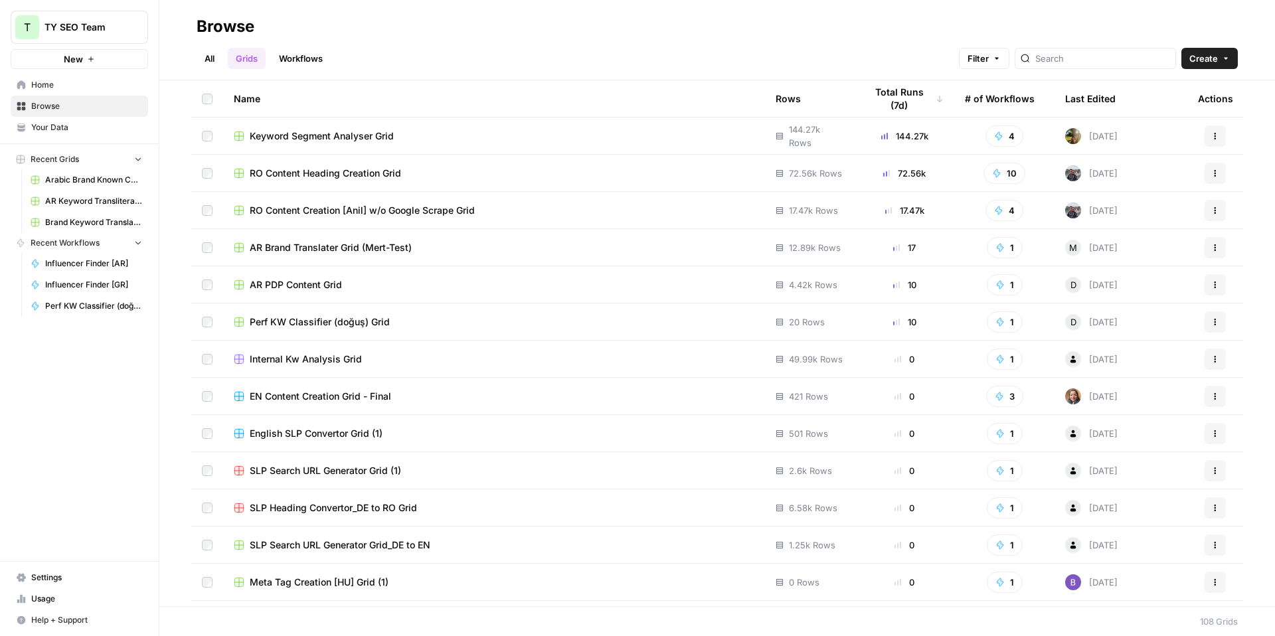 This screenshot has width=1275, height=636. I want to click on span: Help + Support, so click(86, 620).